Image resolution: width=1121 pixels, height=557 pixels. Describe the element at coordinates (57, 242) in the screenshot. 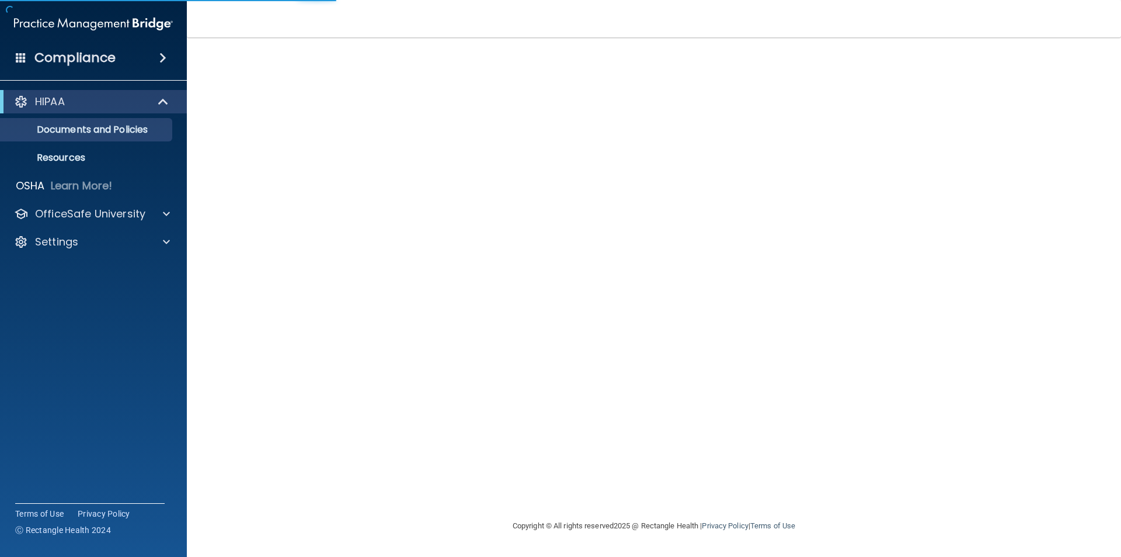

I see `p: Settings` at that location.